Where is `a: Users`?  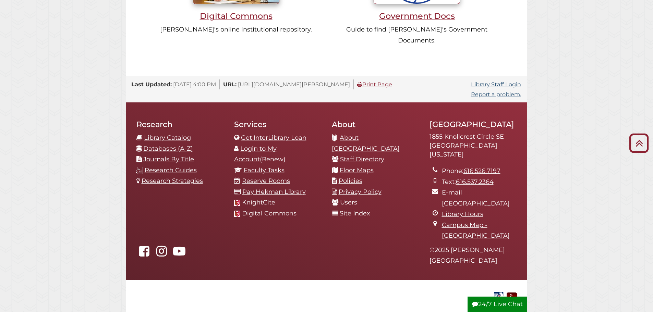
a: Users is located at coordinates (348, 202).